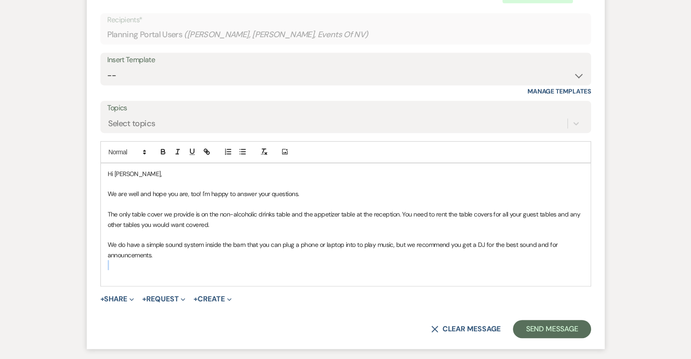 This screenshot has height=359, width=691. What do you see at coordinates (346, 60) in the screenshot?
I see `div: Insert Template` at bounding box center [346, 60].